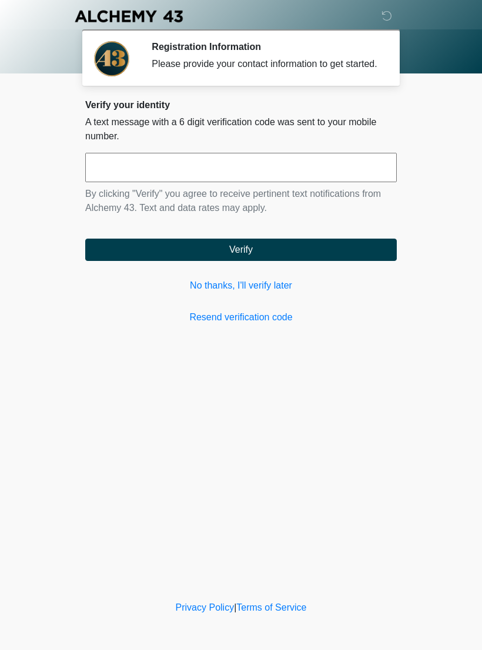 The width and height of the screenshot is (482, 650). Describe the element at coordinates (271, 607) in the screenshot. I see `a: Terms of Service` at that location.